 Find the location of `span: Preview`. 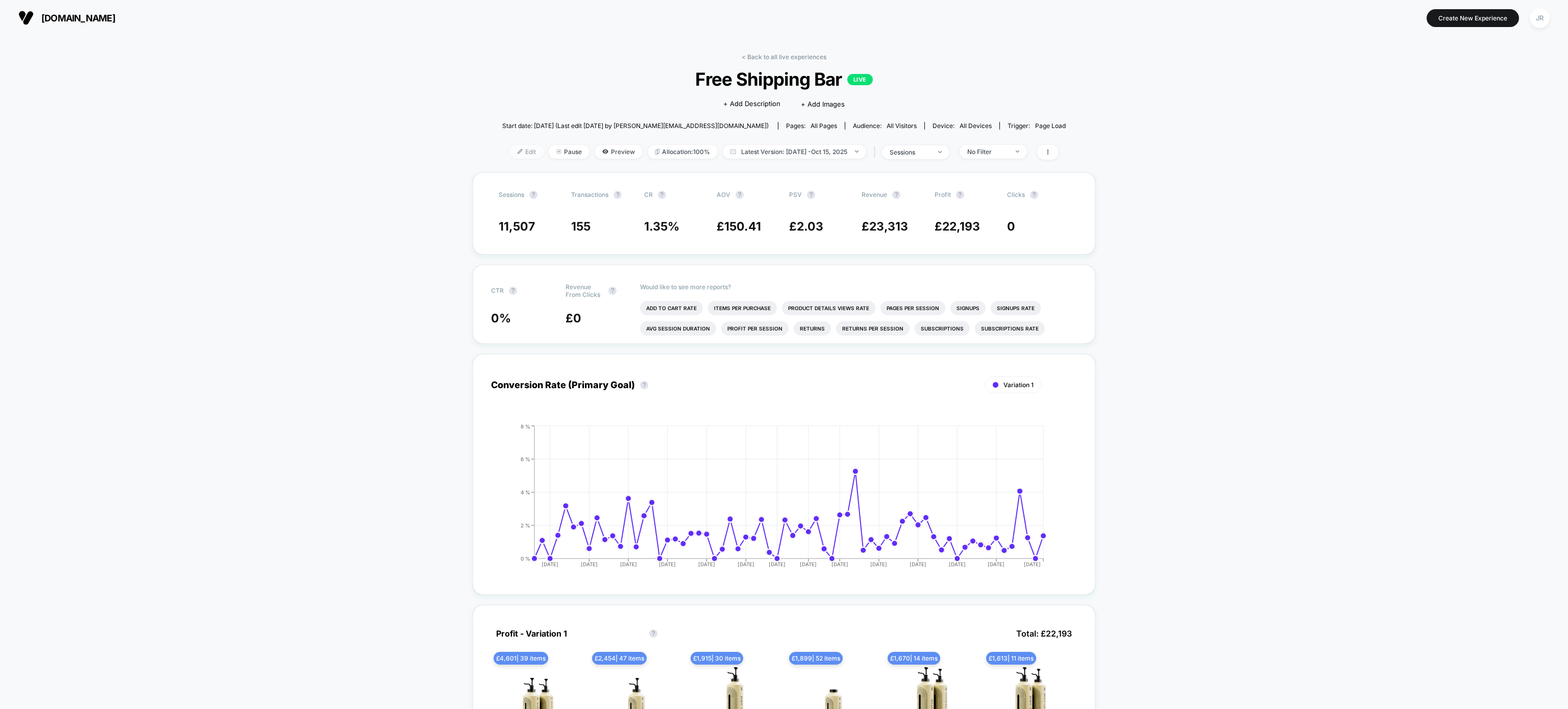

span: Preview is located at coordinates (618, 152).